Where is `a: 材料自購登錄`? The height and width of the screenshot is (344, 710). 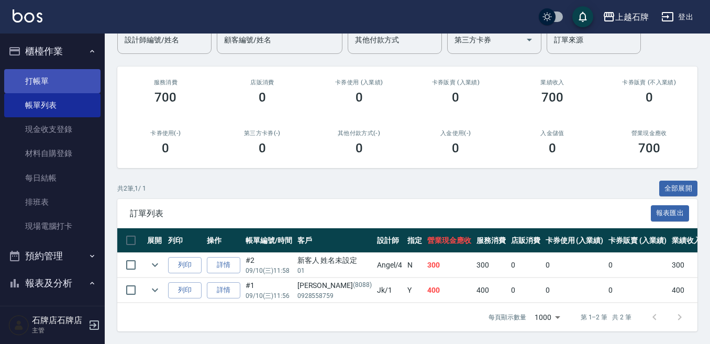
a: 材料自購登錄 is located at coordinates (52, 153).